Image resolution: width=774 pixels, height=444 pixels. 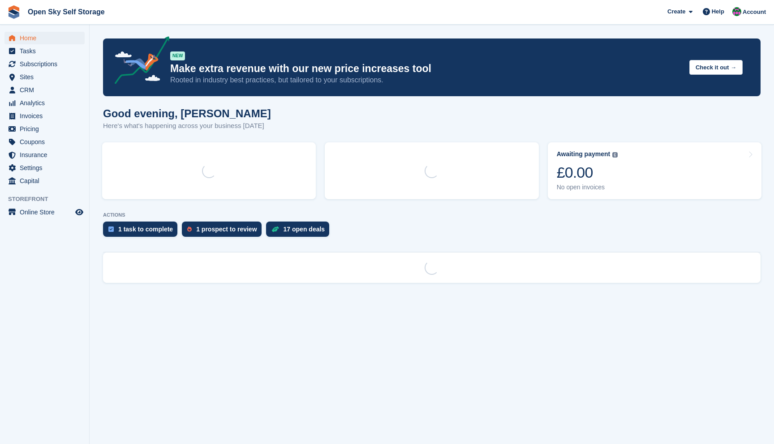 I want to click on img: Richard Baker, so click(x=736, y=12).